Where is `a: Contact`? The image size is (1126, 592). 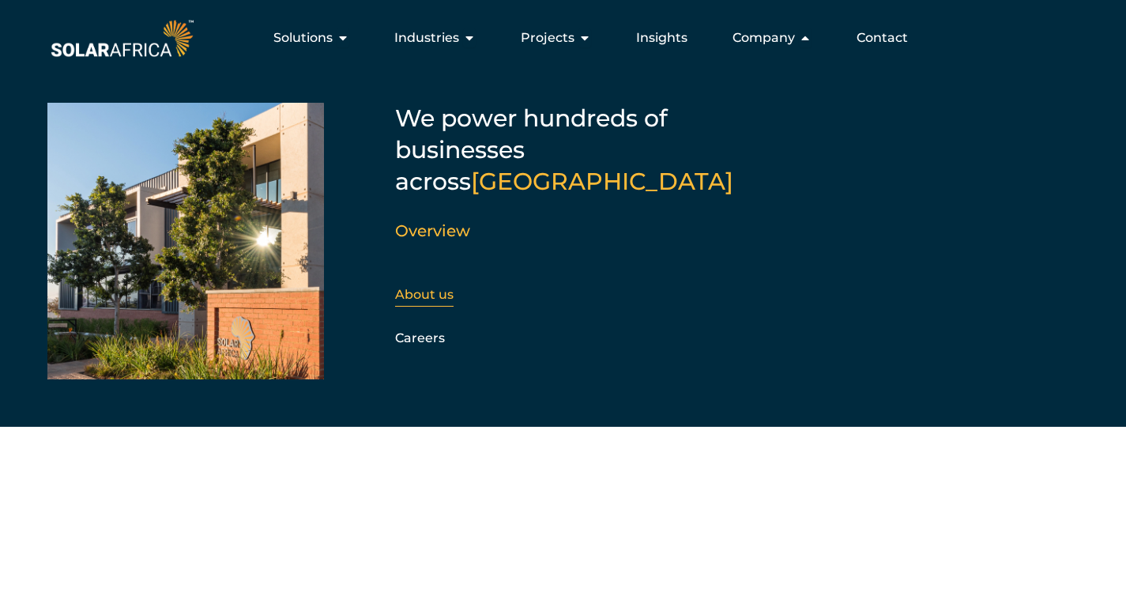
a: Contact is located at coordinates (882, 38).